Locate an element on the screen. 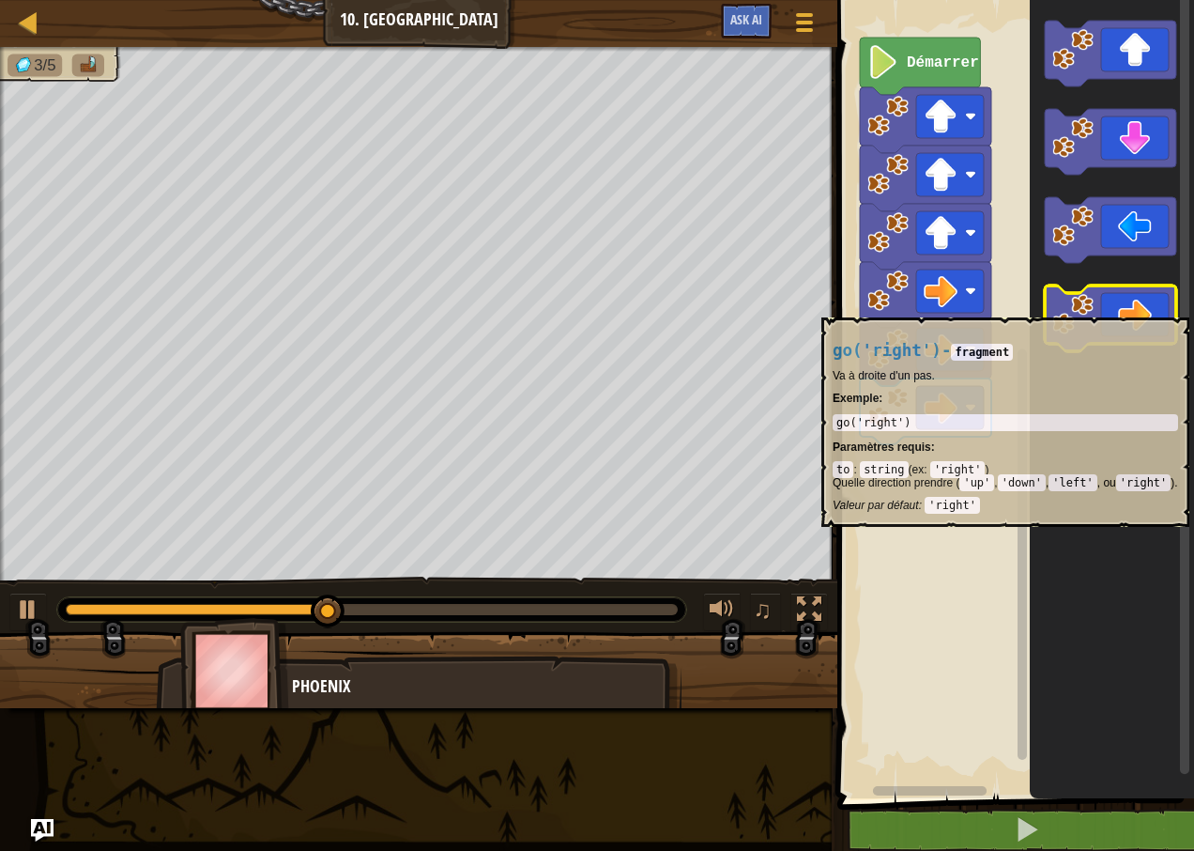 Image resolution: width=1194 pixels, height=851 pixels. code: 'down' is located at coordinates (1021, 483).